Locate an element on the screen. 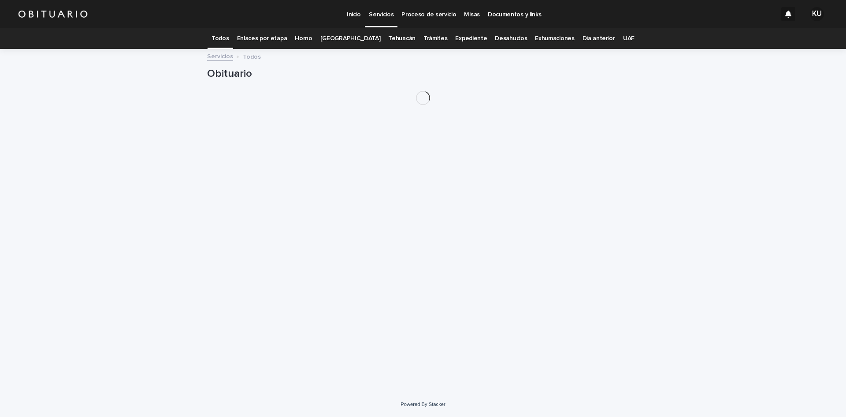 The width and height of the screenshot is (846, 417). h1: Obituario is located at coordinates (423, 74).